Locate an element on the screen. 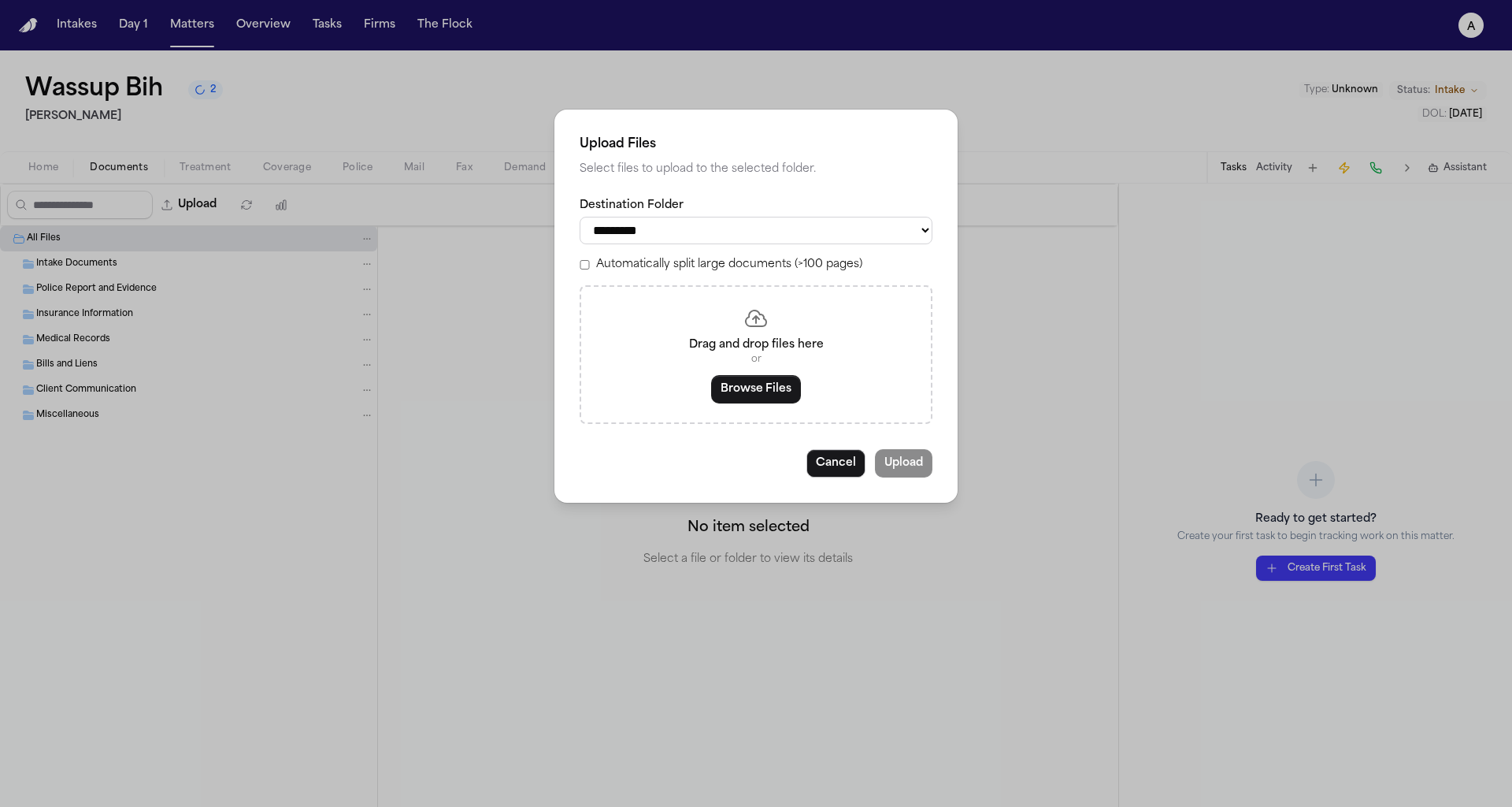 The width and height of the screenshot is (1512, 807). button: Upload is located at coordinates (904, 464).